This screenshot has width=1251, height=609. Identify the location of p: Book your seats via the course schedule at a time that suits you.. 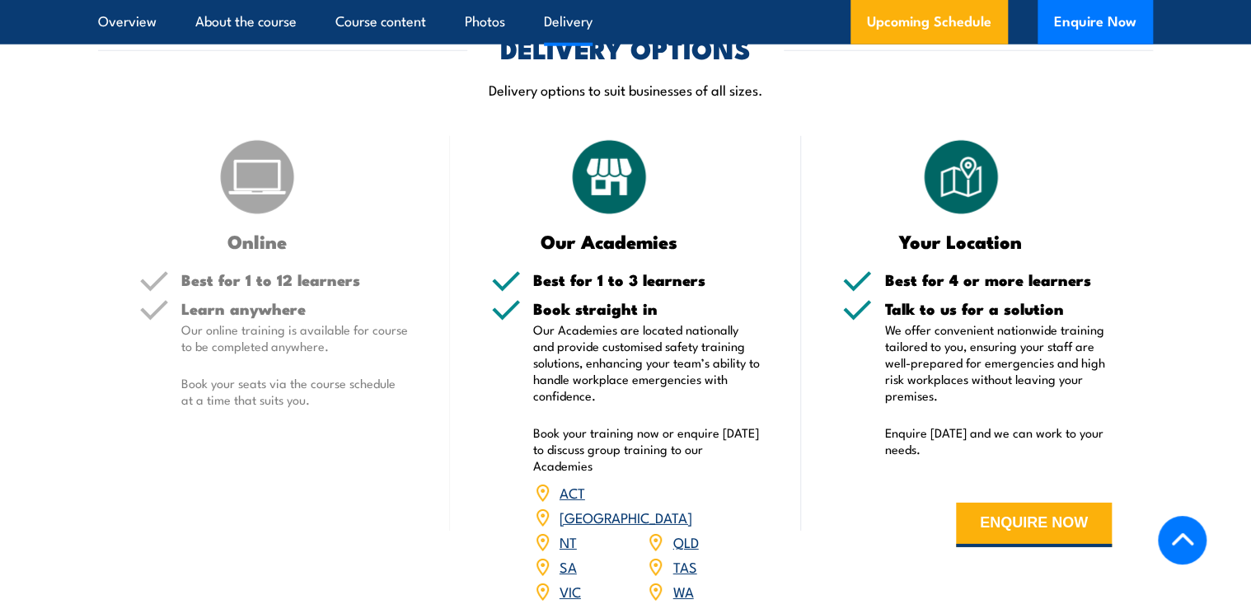
(295, 391).